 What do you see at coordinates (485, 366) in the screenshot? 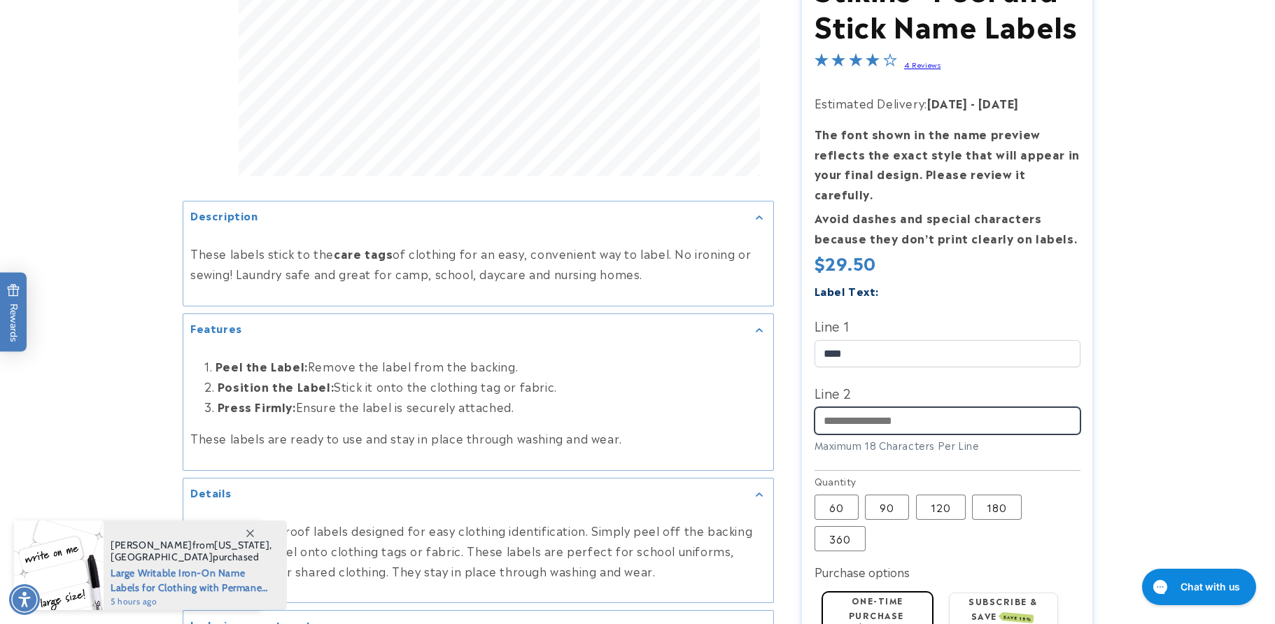
I see `li: Remove the label from the backing.` at bounding box center [485, 366].